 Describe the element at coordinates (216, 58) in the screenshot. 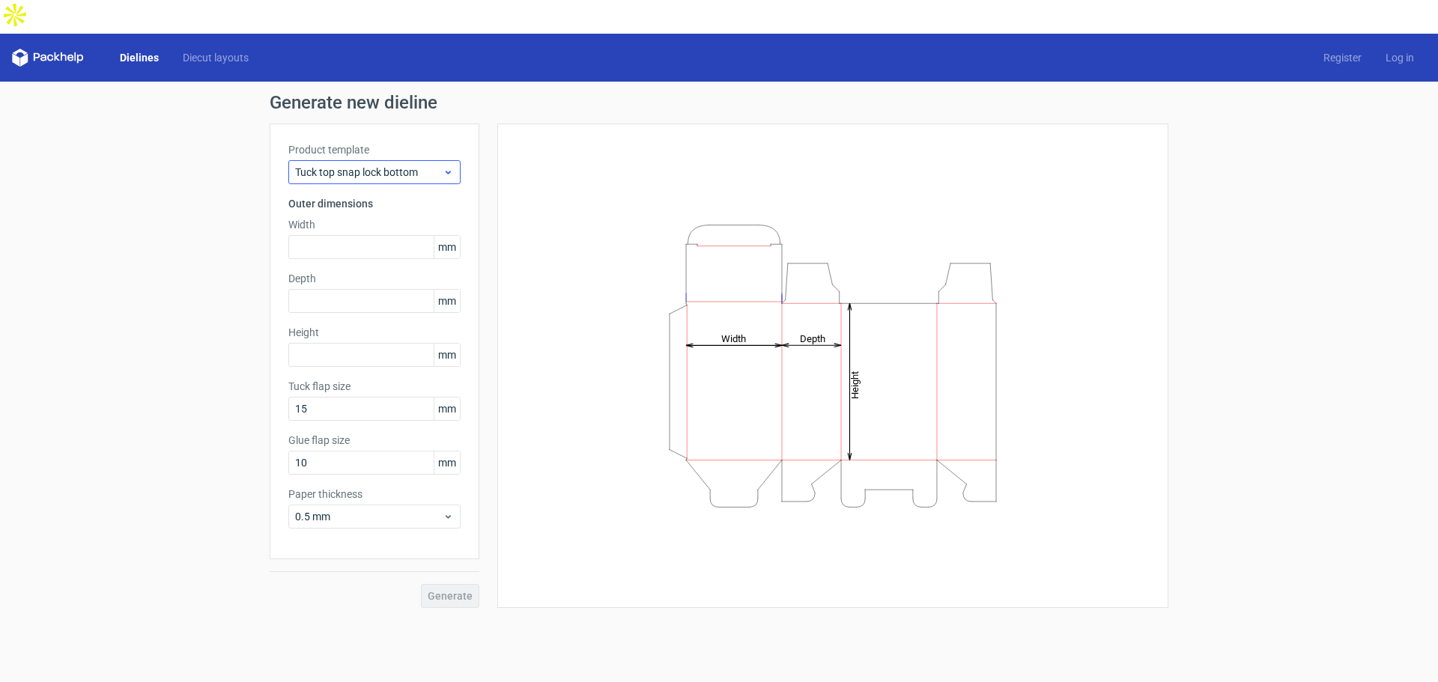

I see `a: Diecut layouts` at that location.